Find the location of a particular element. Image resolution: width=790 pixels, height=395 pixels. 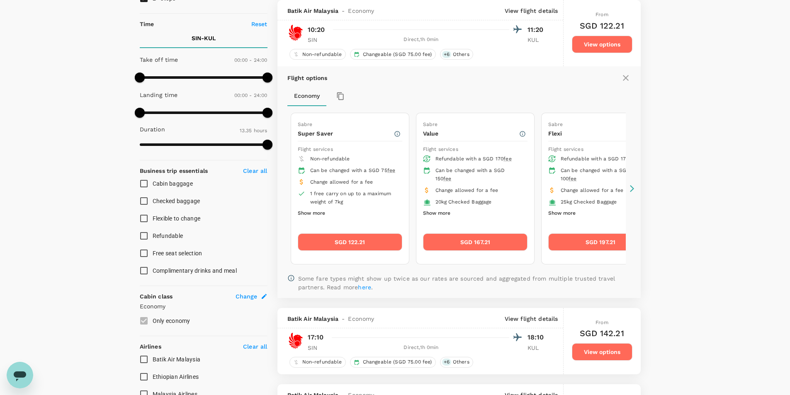

button: SGD 122.21 is located at coordinates (350, 242).